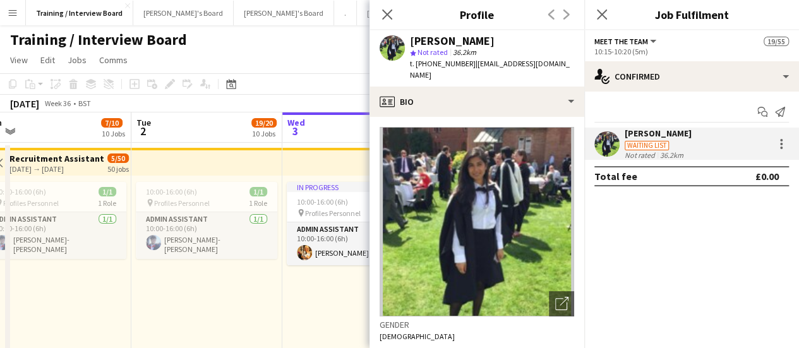 The image size is (799, 348). I want to click on span: Week 36, so click(57, 103).